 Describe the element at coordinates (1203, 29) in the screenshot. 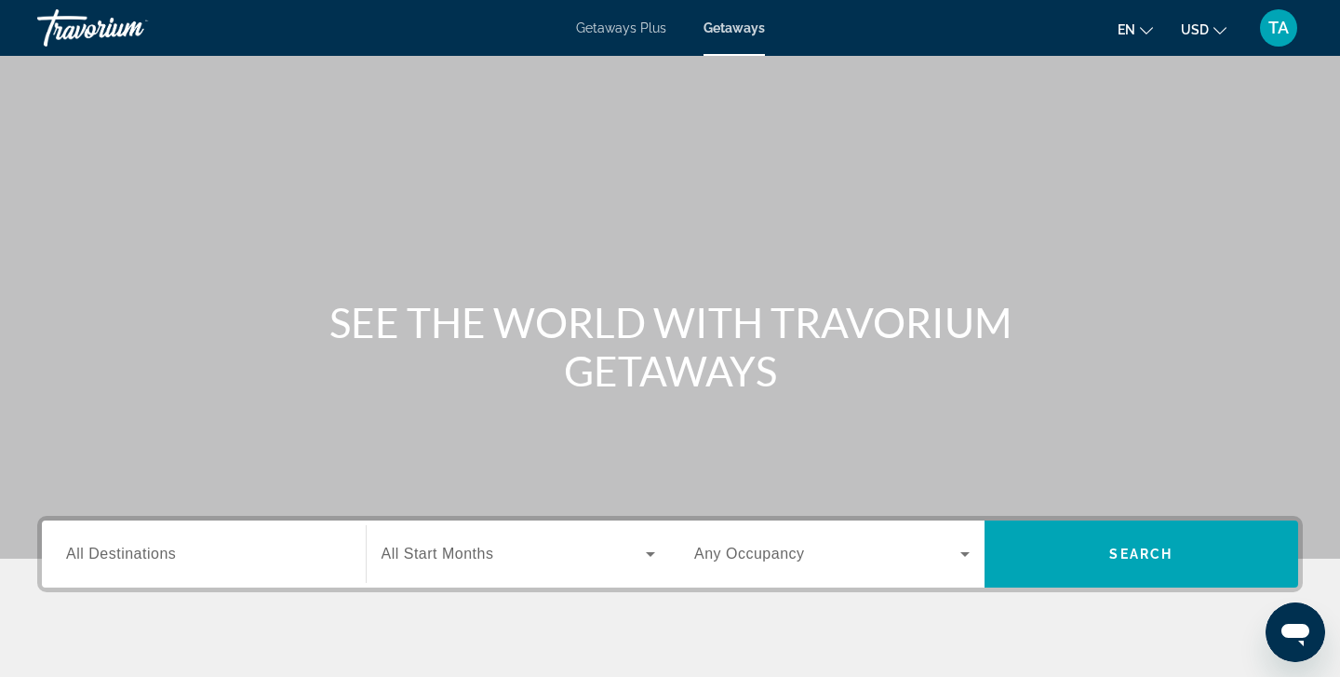

I see `button: Change currency` at that location.